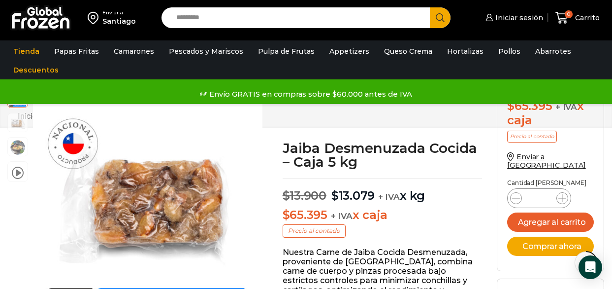 The height and width of the screenshot is (289, 612). I want to click on span: jaiba-2, so click(18, 123).